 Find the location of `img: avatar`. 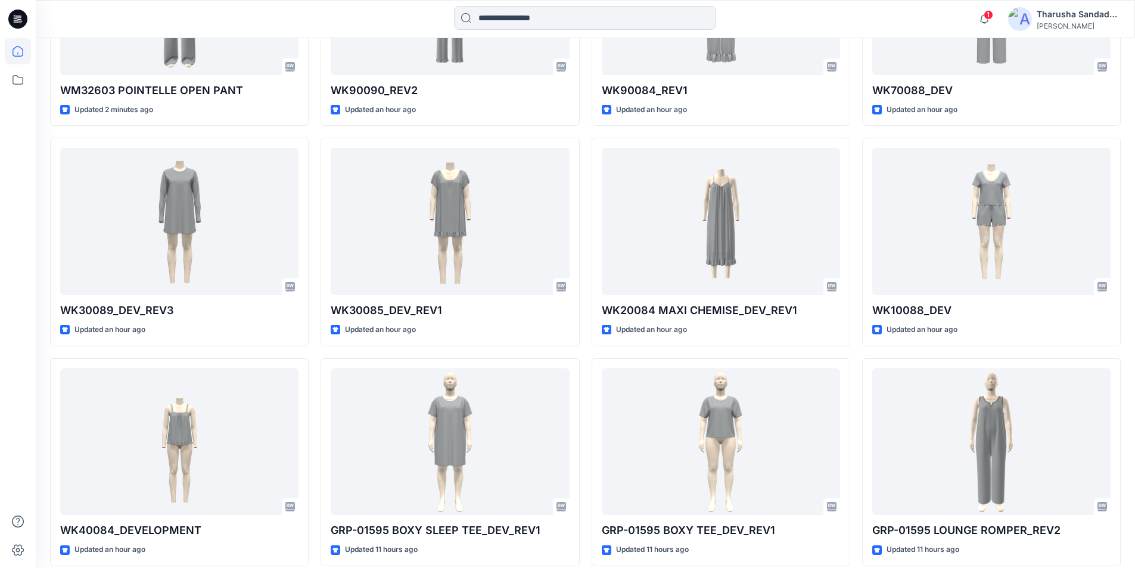

img: avatar is located at coordinates (1020, 19).